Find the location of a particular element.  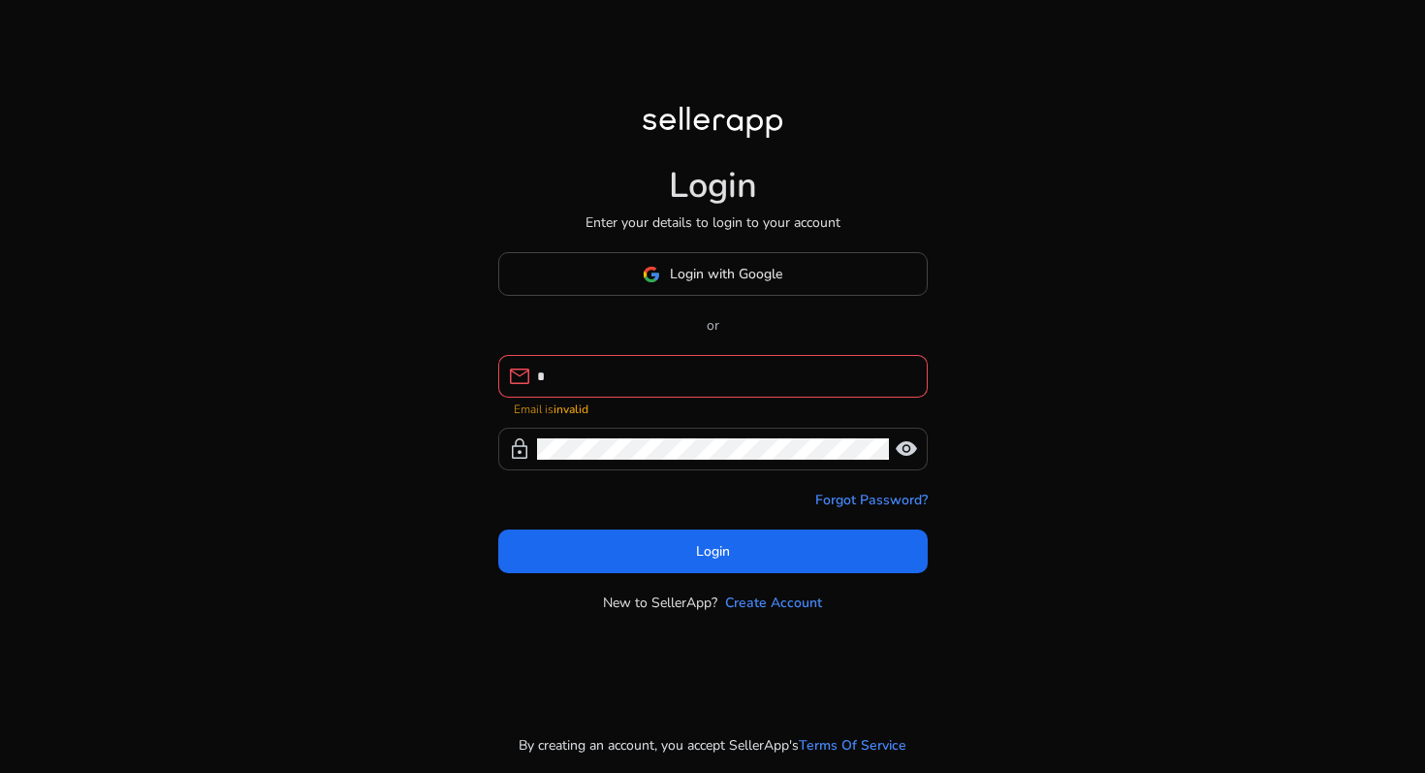

button: Login is located at coordinates (713, 551).